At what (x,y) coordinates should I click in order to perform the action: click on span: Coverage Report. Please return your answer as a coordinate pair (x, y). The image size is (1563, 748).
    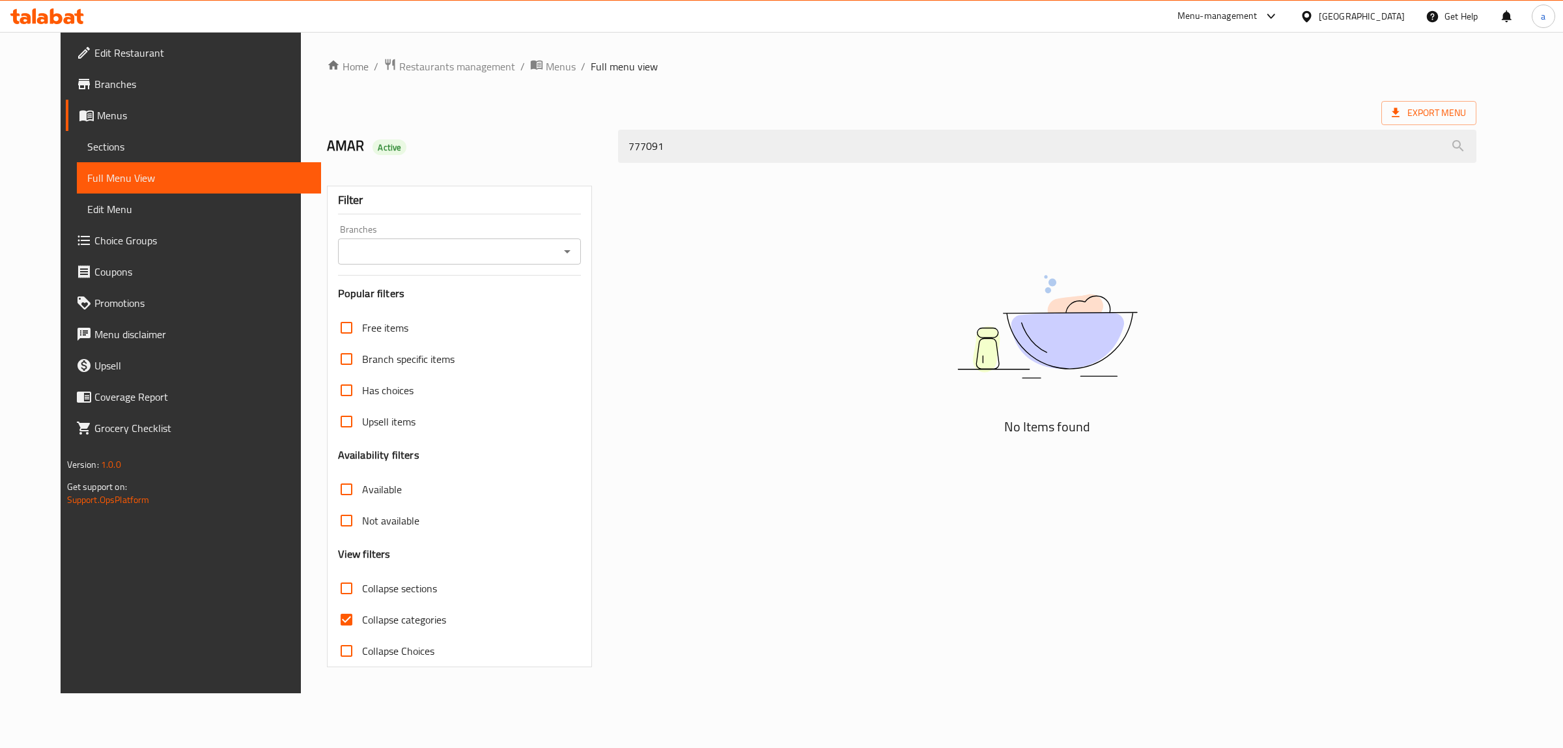
    Looking at the image, I should click on (203, 397).